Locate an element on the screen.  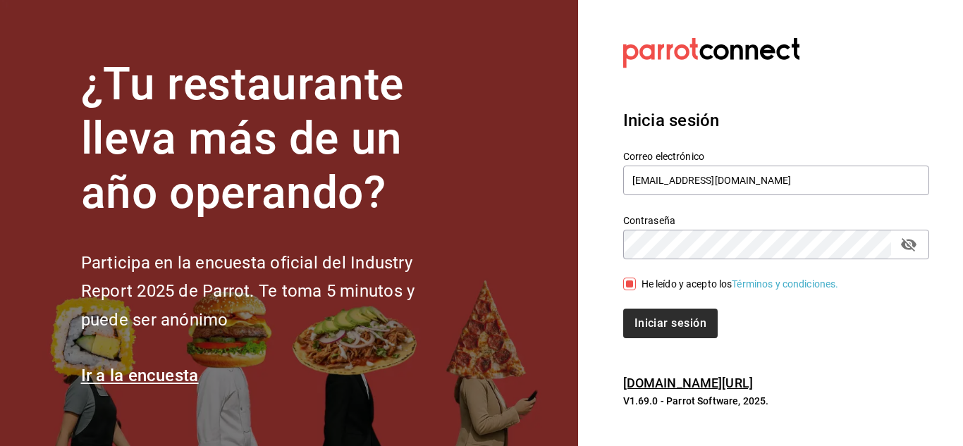
h2: Participa en la encuesta oficial del Industry Report 2025 de Parrot. Te toma 5 minutos y puede se... is located at coordinates (271, 292).